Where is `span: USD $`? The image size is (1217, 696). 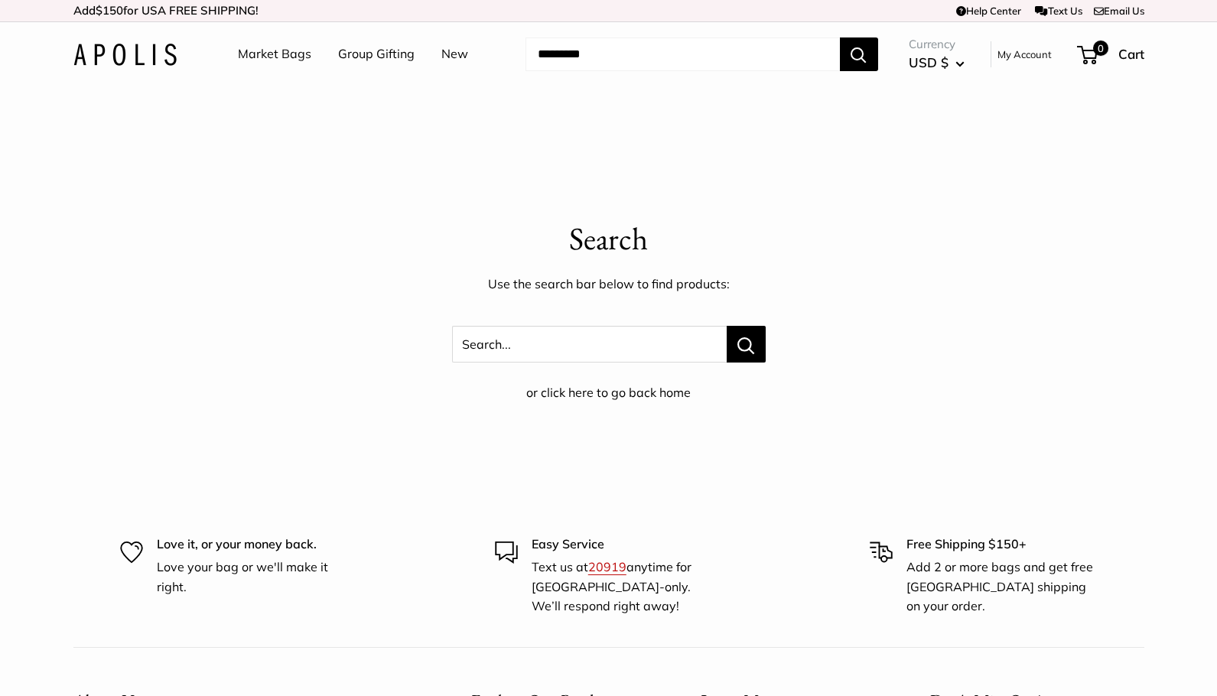
span: USD $ is located at coordinates (928, 62).